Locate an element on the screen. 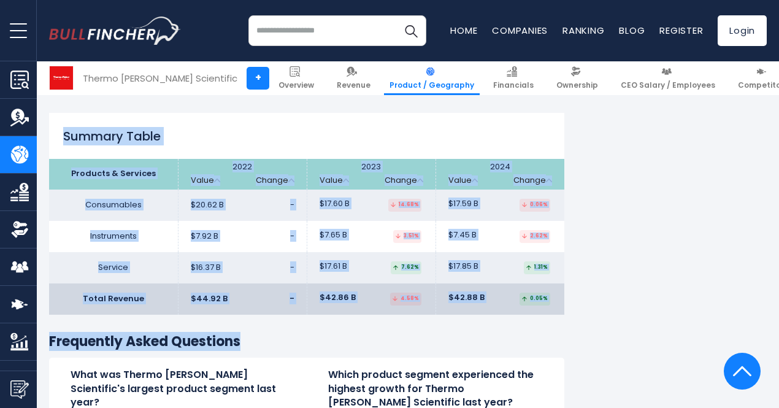 Image resolution: width=779 pixels, height=408 pixels. a: Financials is located at coordinates (514, 78).